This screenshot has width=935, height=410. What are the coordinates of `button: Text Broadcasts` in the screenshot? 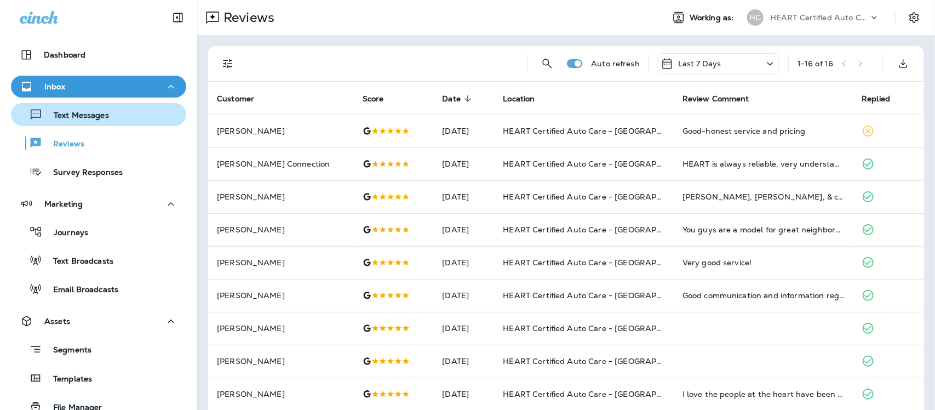 It's located at (99, 260).